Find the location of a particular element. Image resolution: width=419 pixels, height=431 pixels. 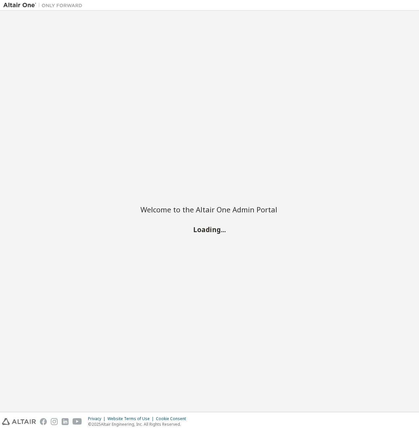

img: instagram.svg is located at coordinates (54, 421).